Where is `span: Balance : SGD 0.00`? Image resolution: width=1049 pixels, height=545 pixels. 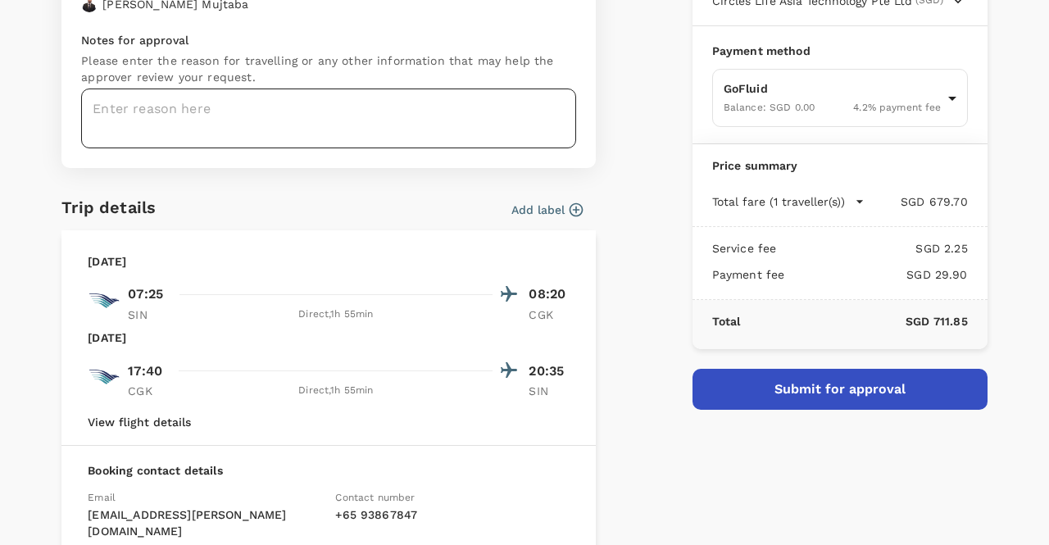
span: Balance : SGD 0.00 is located at coordinates (770, 107).